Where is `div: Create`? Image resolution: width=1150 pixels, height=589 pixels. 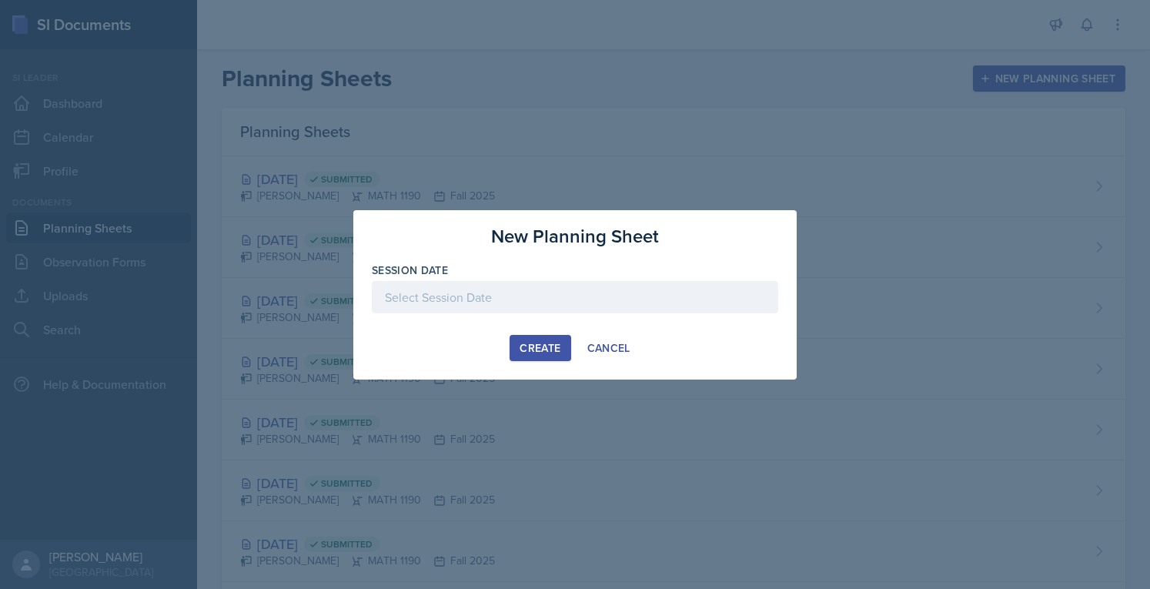 div: Create is located at coordinates (540, 348).